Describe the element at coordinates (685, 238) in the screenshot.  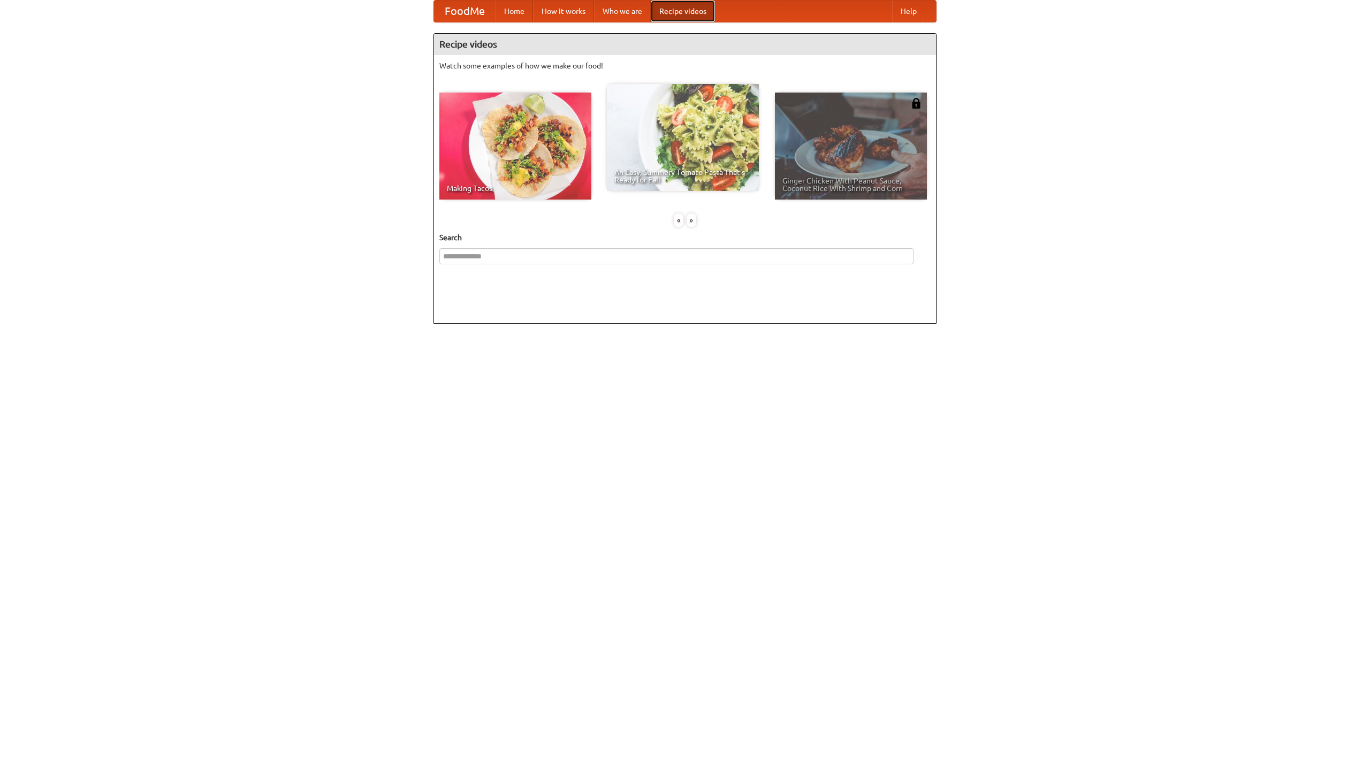
I see `h5: Search` at that location.